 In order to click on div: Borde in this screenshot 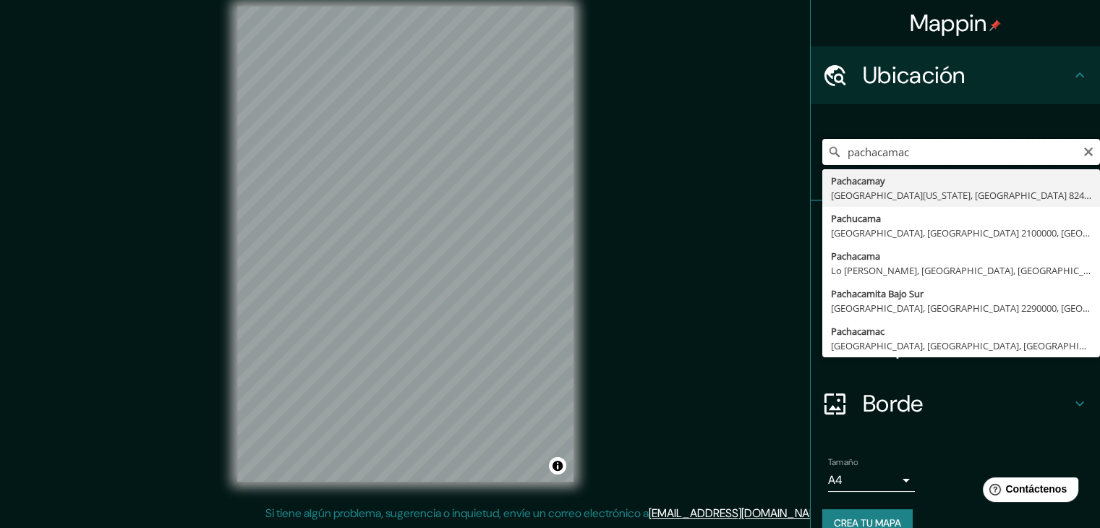, I will do `click(955, 403)`.